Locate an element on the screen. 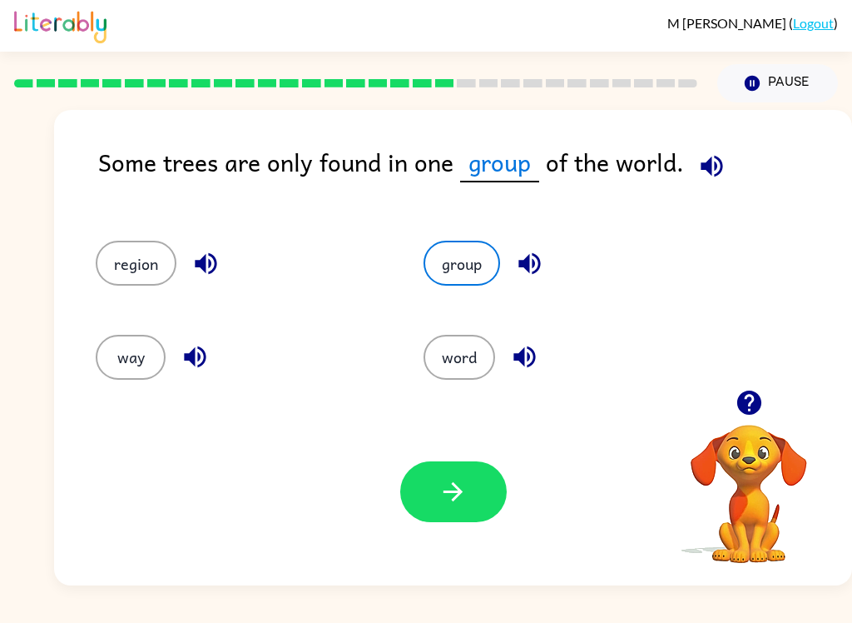 The height and width of the screenshot is (623, 852). button: way is located at coordinates (131, 357).